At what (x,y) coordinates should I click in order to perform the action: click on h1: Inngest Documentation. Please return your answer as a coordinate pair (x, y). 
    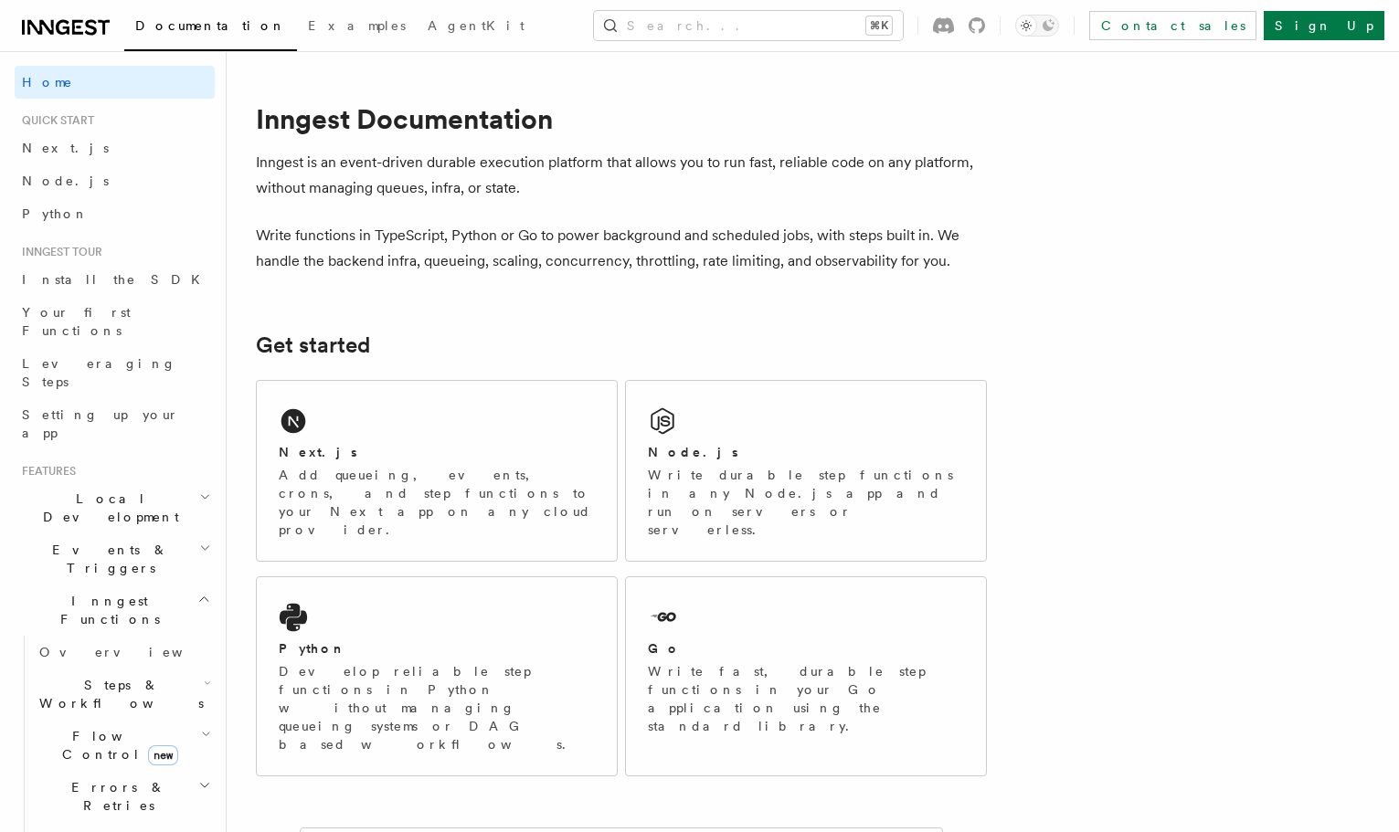
    Looking at the image, I should click on (621, 119).